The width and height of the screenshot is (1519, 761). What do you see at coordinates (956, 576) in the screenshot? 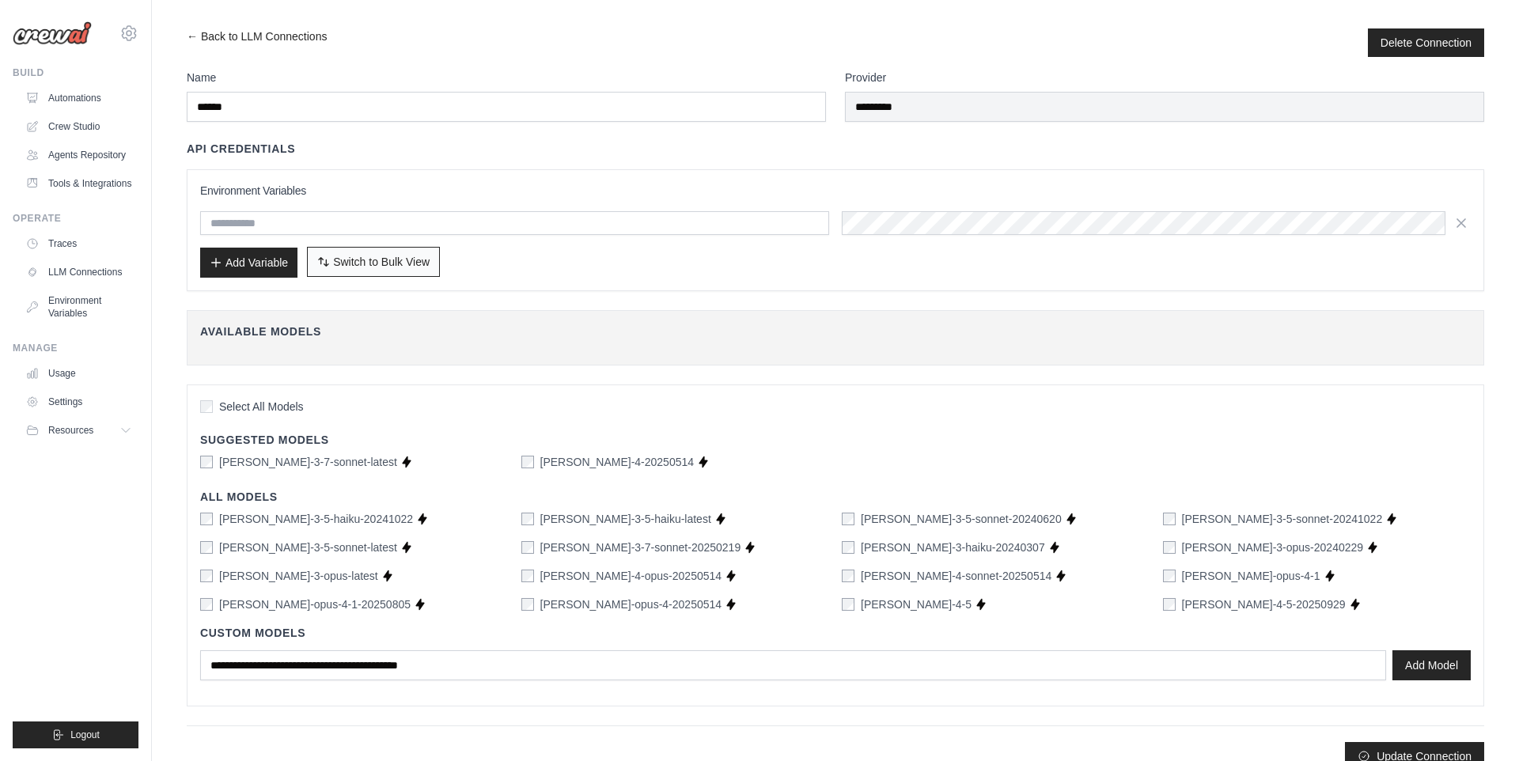
I see `label: claude-4-sonnet-20250514` at bounding box center [956, 576].